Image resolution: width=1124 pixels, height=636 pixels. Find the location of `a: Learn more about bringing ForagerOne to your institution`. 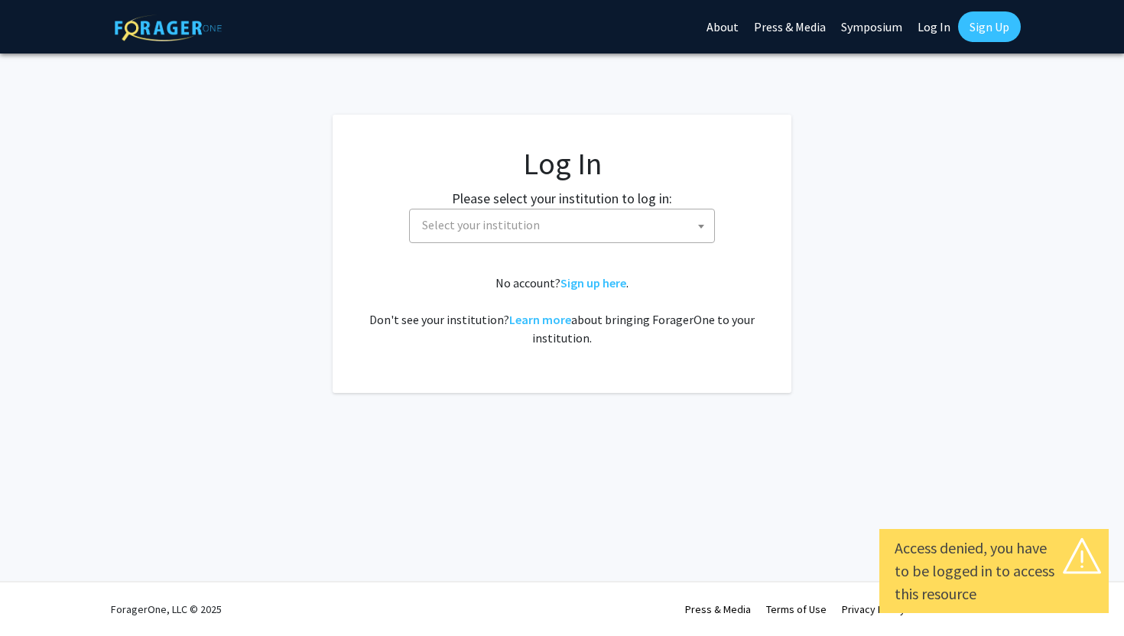

a: Learn more about bringing ForagerOne to your institution is located at coordinates (540, 320).